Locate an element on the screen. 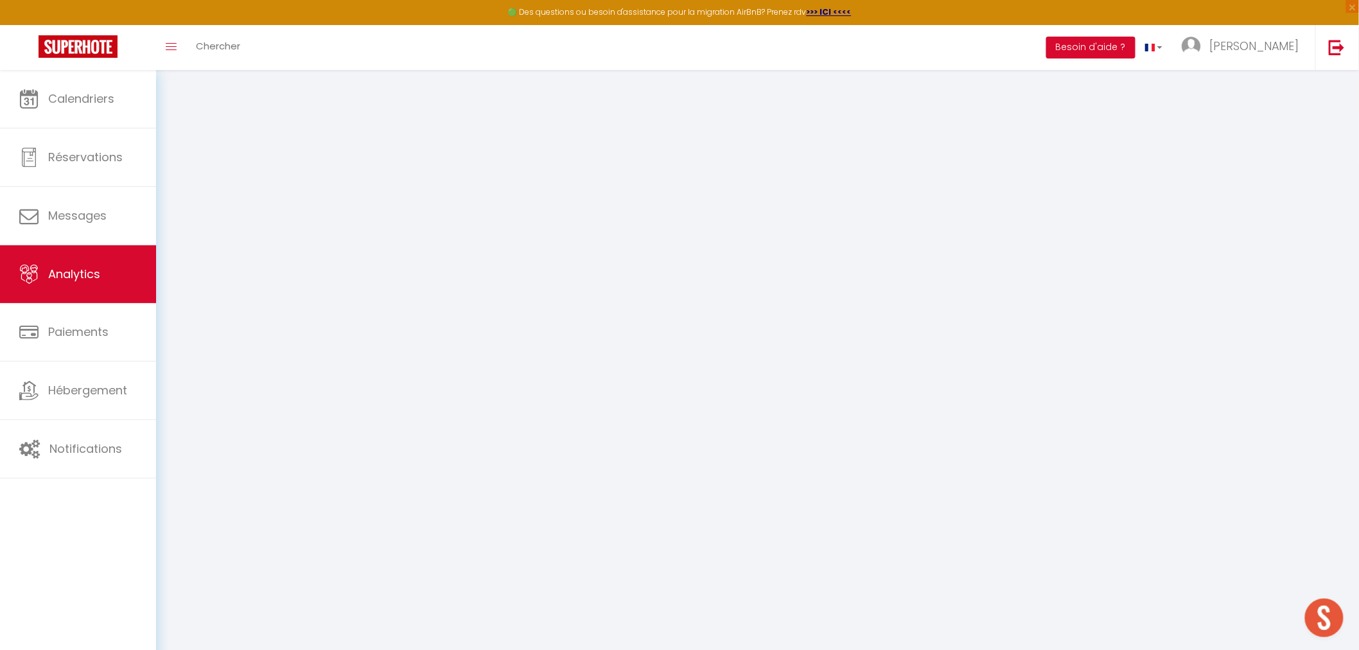 The image size is (1359, 650). span: Messages is located at coordinates (77, 215).